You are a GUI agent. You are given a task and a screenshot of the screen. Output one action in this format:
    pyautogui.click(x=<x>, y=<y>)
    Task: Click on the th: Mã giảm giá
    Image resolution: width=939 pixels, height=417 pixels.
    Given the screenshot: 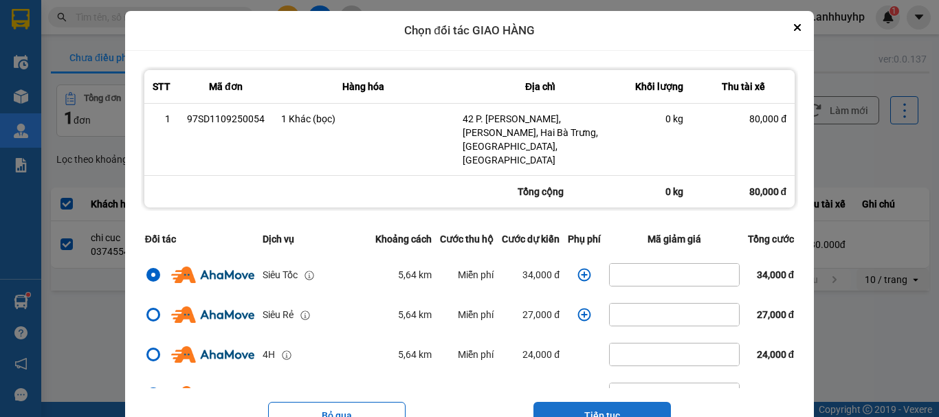 What is the action you would take?
    pyautogui.click(x=674, y=239)
    